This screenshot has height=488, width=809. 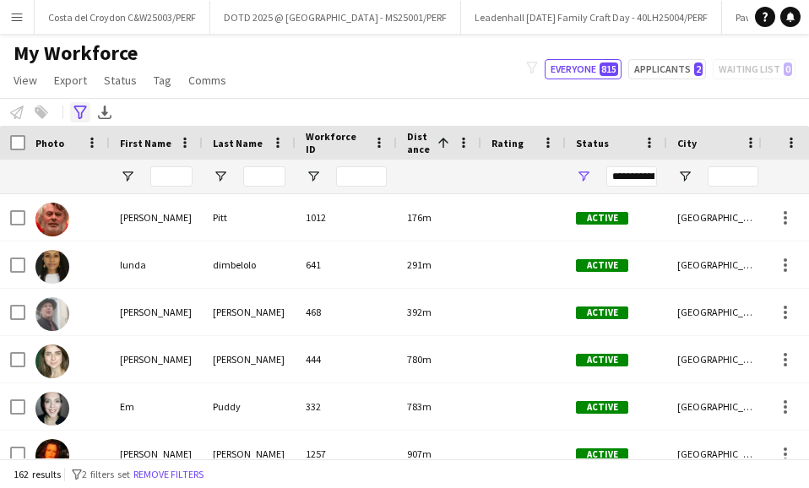 I want to click on span: 783m, so click(x=419, y=406).